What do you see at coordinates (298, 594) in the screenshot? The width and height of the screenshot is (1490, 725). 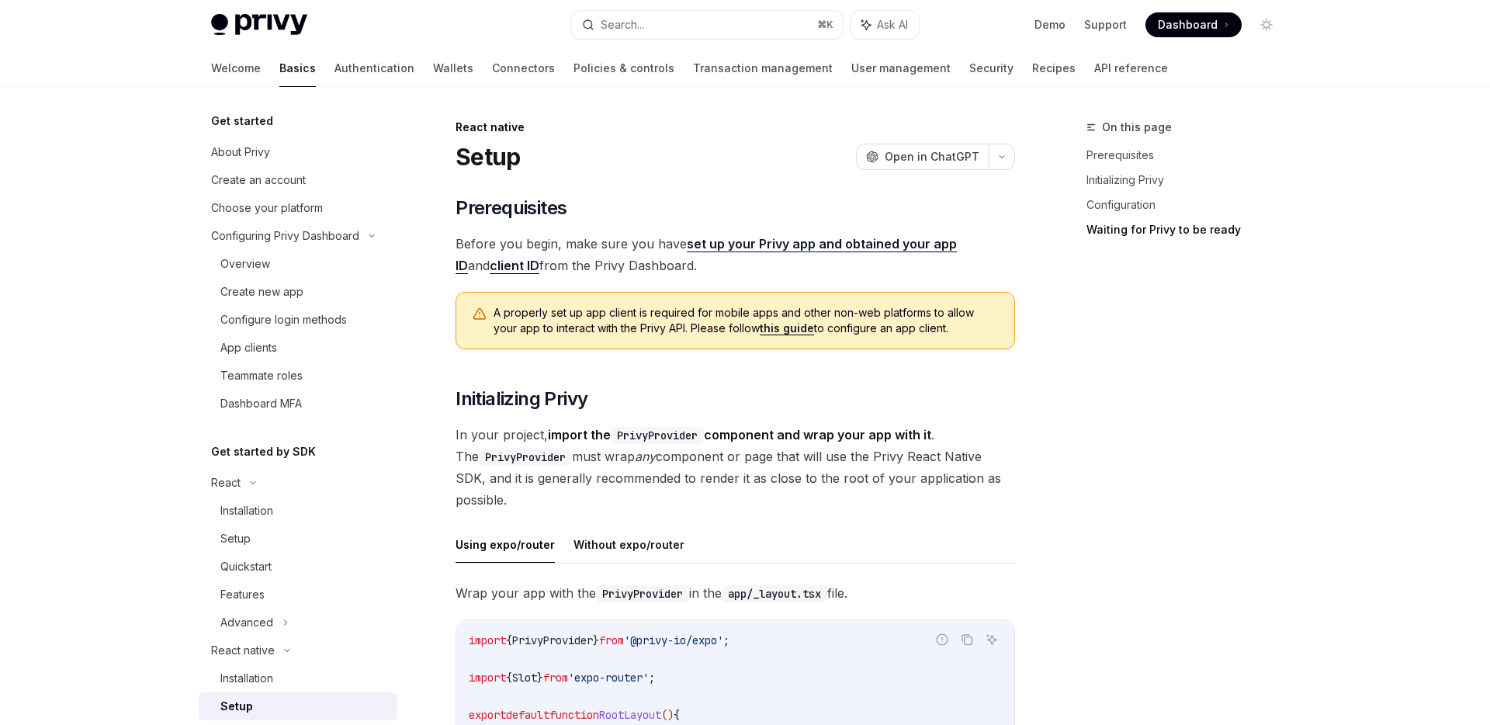 I see `a: Features` at bounding box center [298, 594].